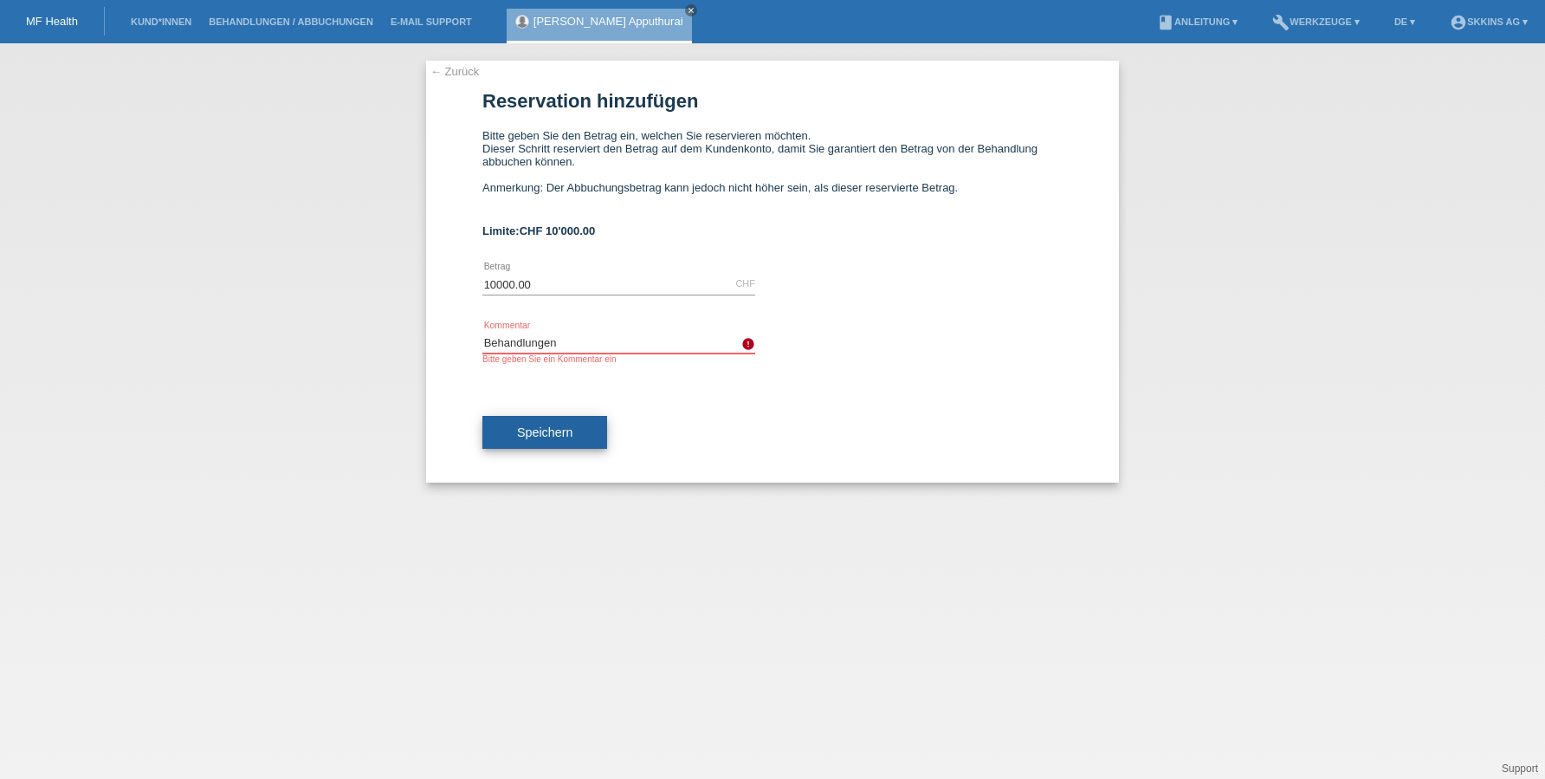 The width and height of the screenshot is (1545, 779). Describe the element at coordinates (1197, 22) in the screenshot. I see `a: bookAnleitung ▾` at that location.